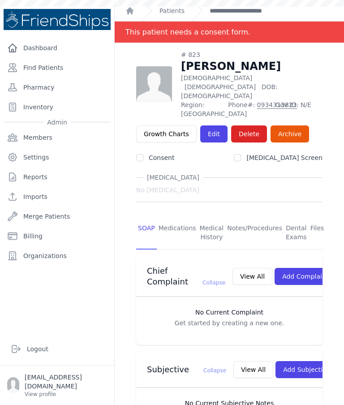 This screenshot has width=344, height=405. What do you see at coordinates (230, 323) in the screenshot?
I see `p: Get started by creating a new one.` at bounding box center [230, 323].